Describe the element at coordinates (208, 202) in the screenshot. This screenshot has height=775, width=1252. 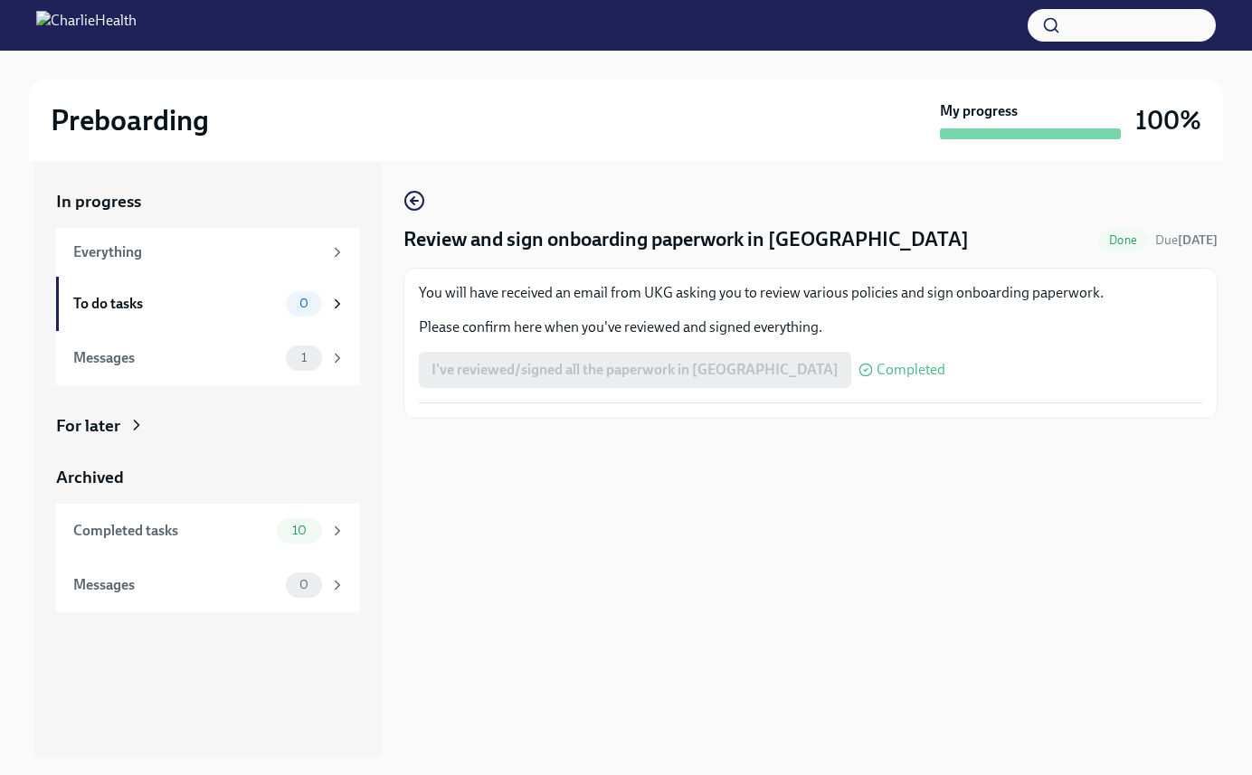
I see `div: In progress` at that location.